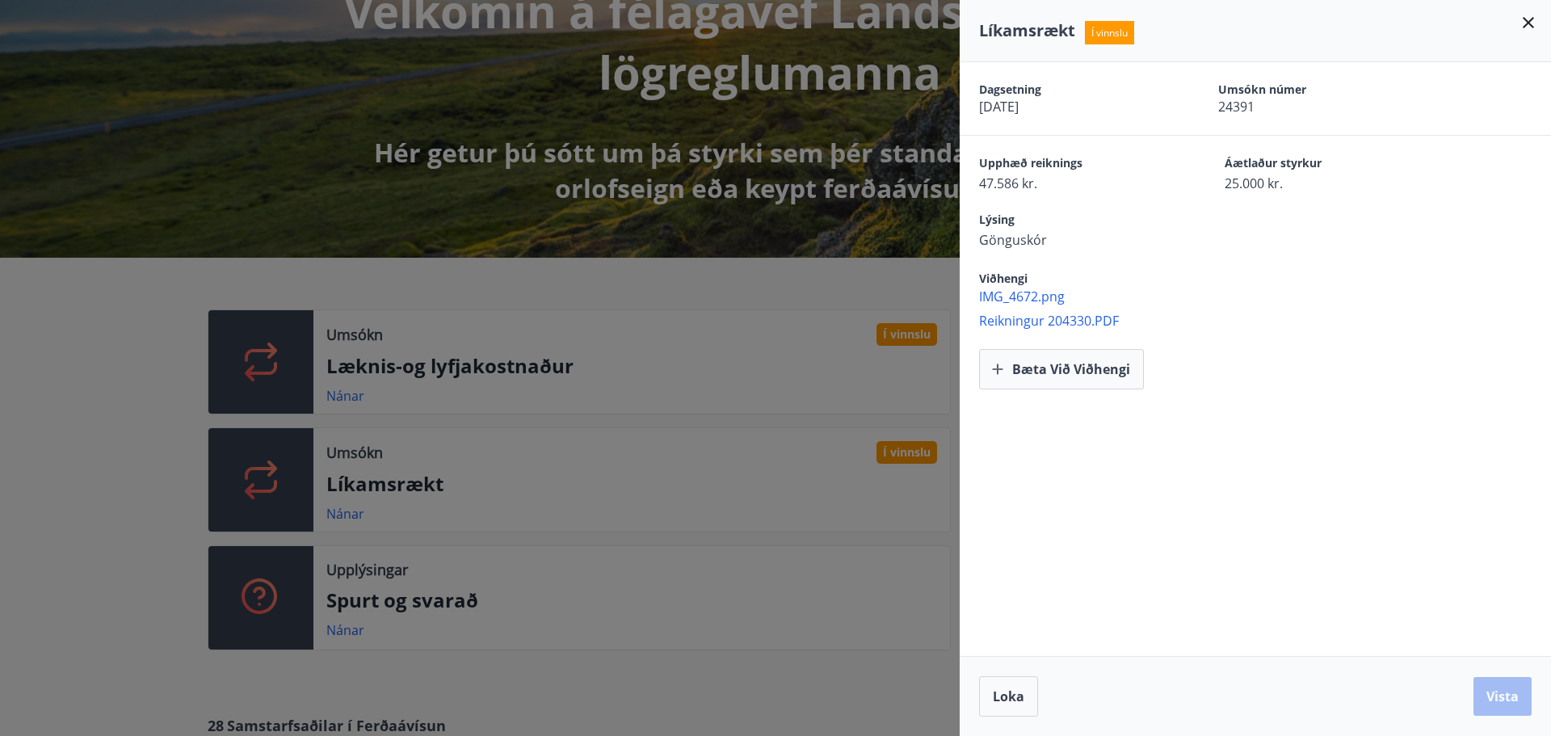 This screenshot has width=1551, height=736. Describe the element at coordinates (1309, 107) in the screenshot. I see `span: 24391` at that location.